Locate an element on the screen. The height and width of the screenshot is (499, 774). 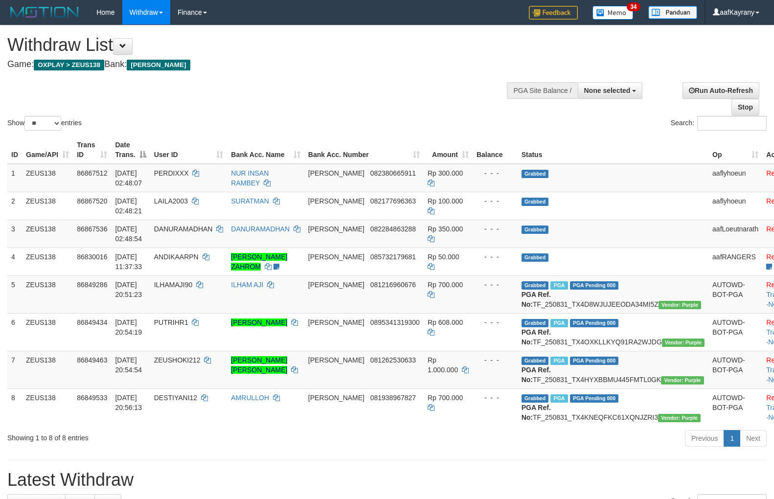
th: Status is located at coordinates (613, 150).